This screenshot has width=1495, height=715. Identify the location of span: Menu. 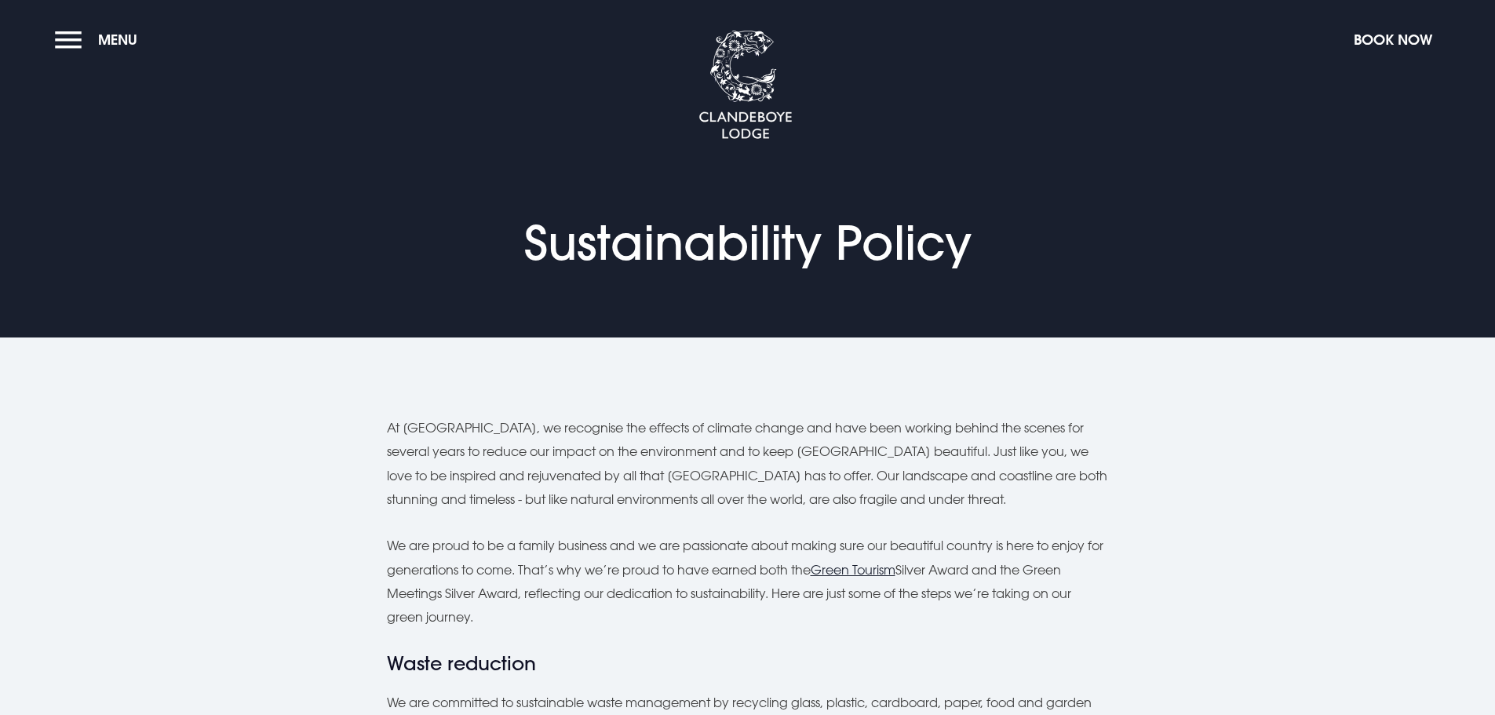
(118, 39).